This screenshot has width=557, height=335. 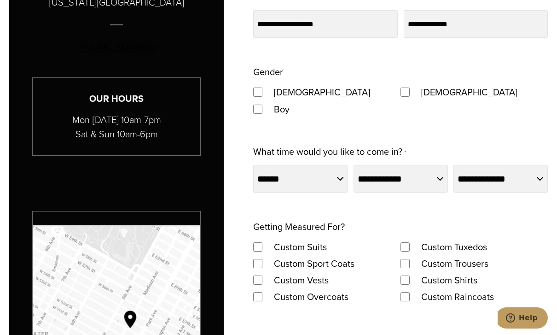 I want to click on label: What time would you like to come in?, so click(x=329, y=152).